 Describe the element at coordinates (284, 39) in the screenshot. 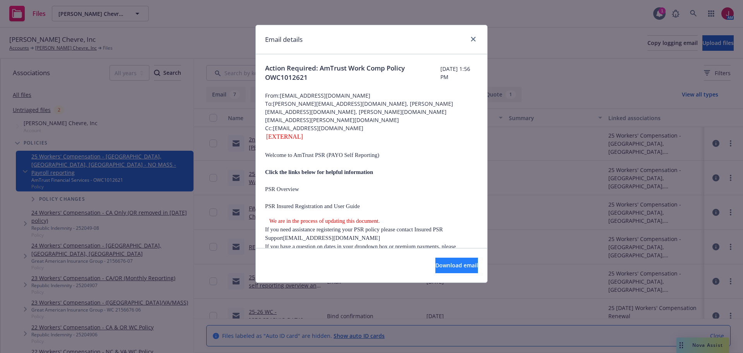

I see `h1: Email details` at that location.